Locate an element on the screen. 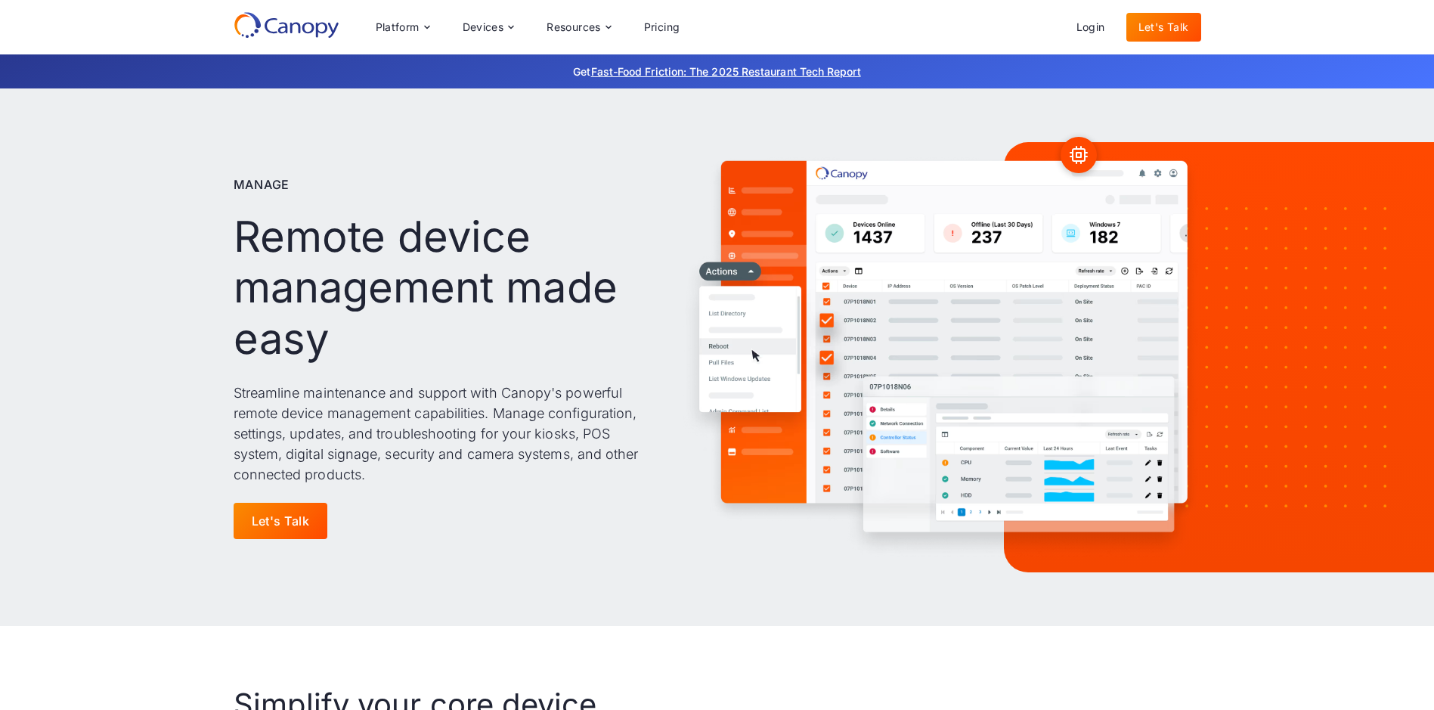 The image size is (1434, 710). a: Login is located at coordinates (1091, 27).